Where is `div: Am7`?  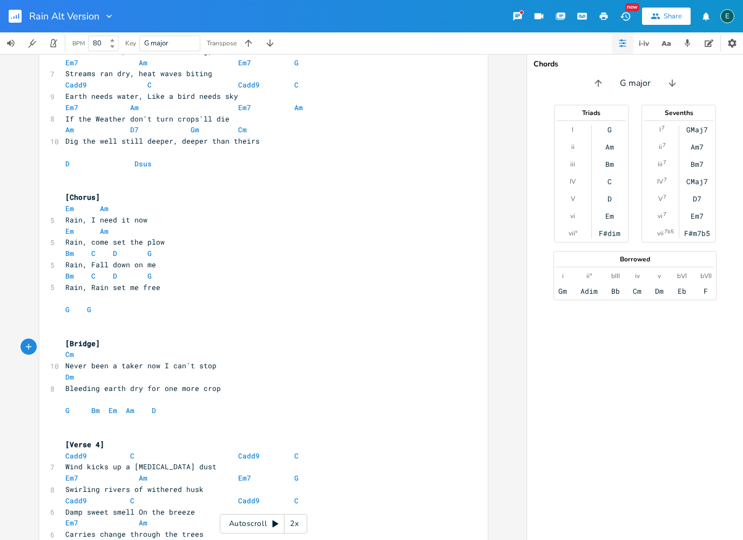
div: Am7 is located at coordinates (697, 147).